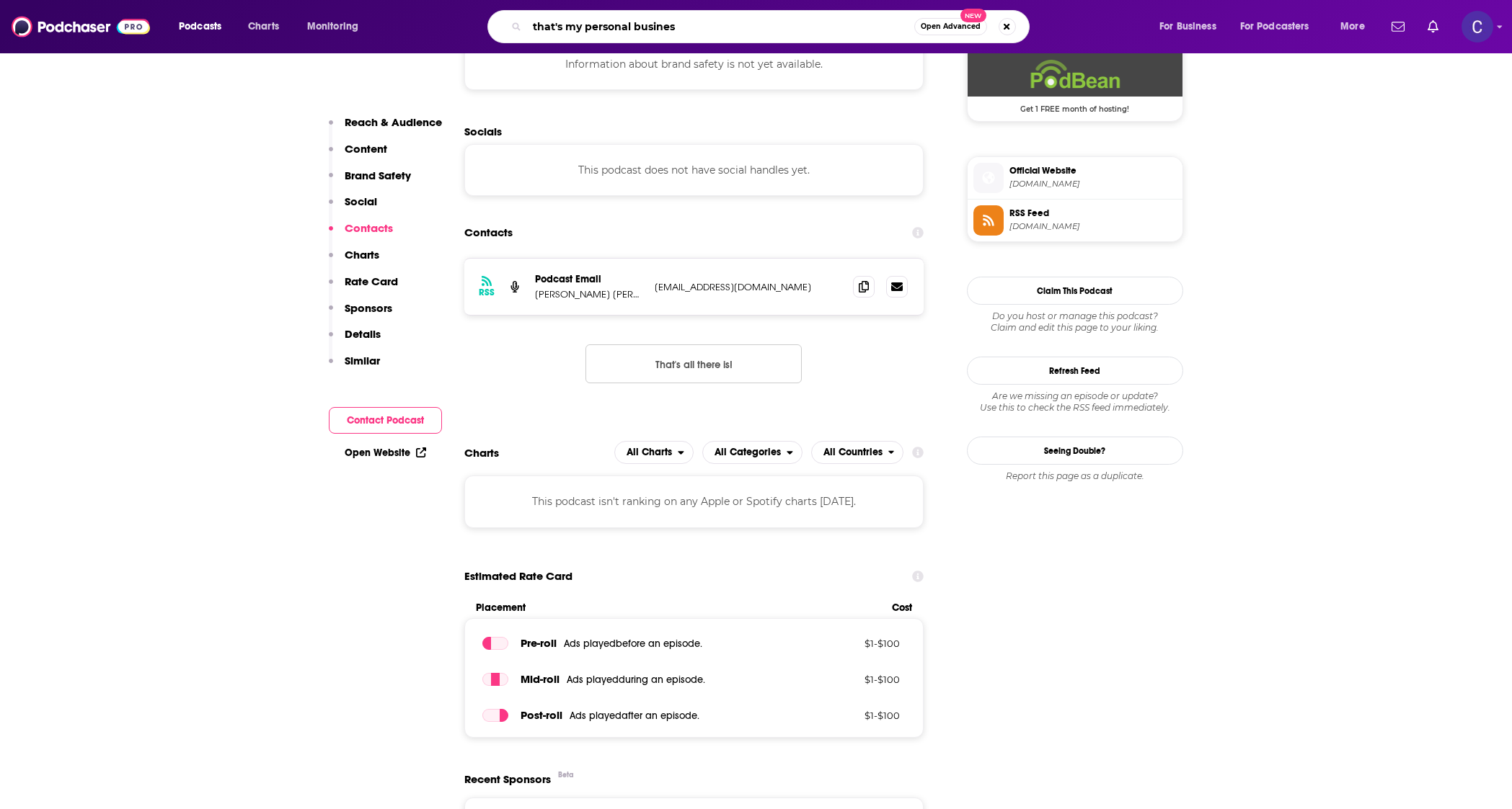 This screenshot has width=1512, height=809. I want to click on h3: RSS, so click(486, 292).